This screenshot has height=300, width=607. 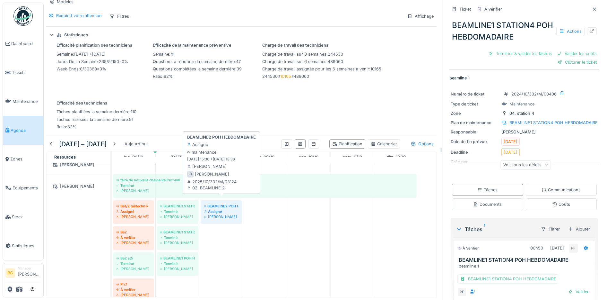 I want to click on div: : 41, so click(x=197, y=54).